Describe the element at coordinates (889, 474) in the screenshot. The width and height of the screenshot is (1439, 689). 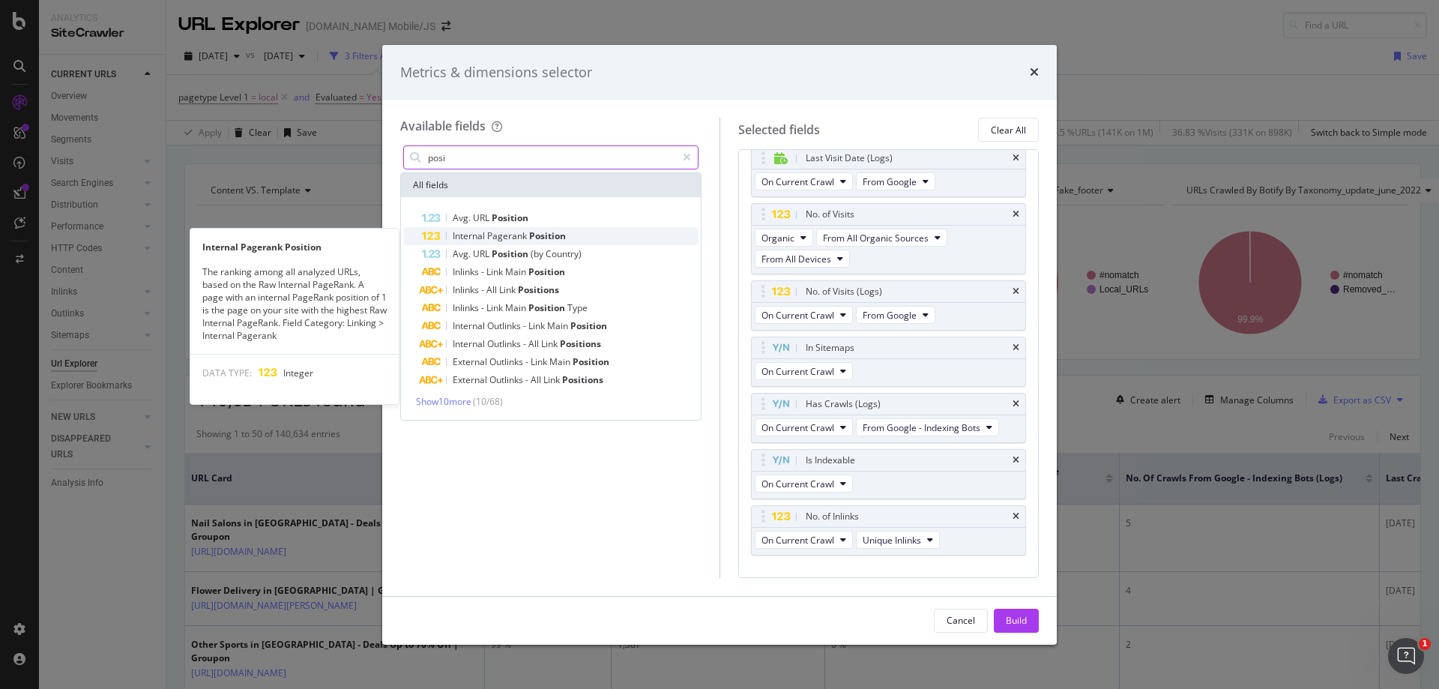
I see `div: Is IndexabletimesOn Current Crawl` at that location.